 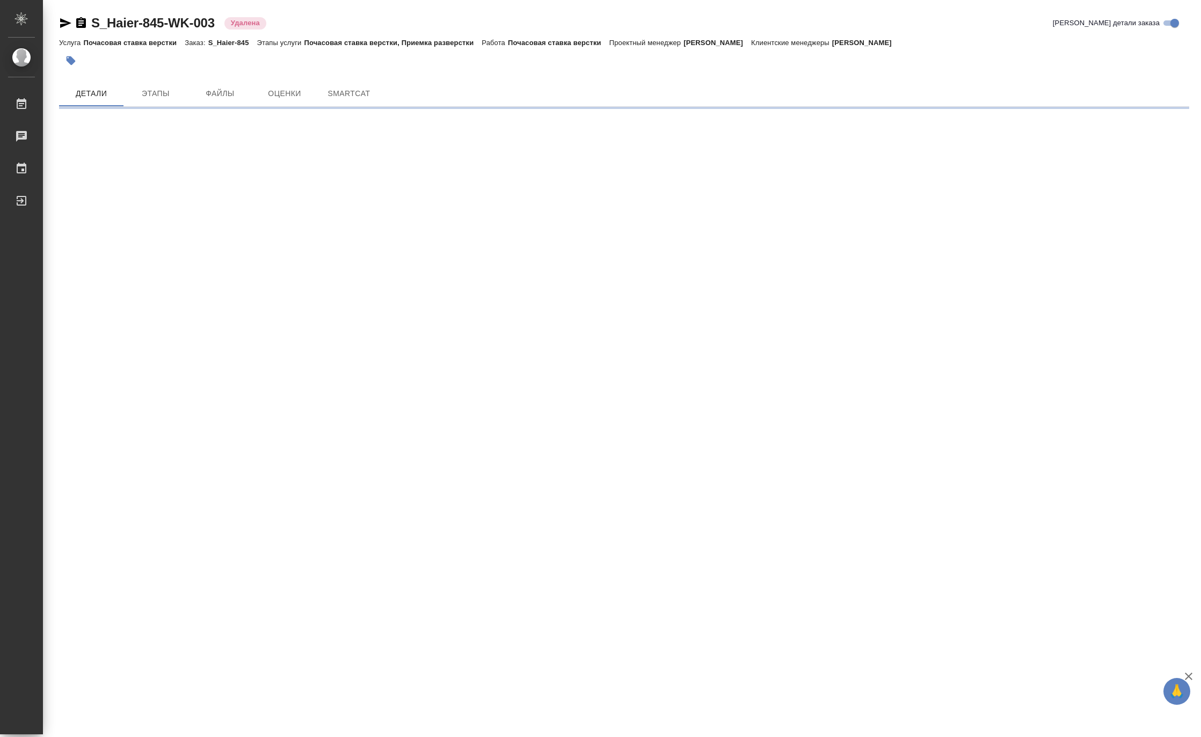 I want to click on p: Клиентские менеджеры, so click(x=791, y=42).